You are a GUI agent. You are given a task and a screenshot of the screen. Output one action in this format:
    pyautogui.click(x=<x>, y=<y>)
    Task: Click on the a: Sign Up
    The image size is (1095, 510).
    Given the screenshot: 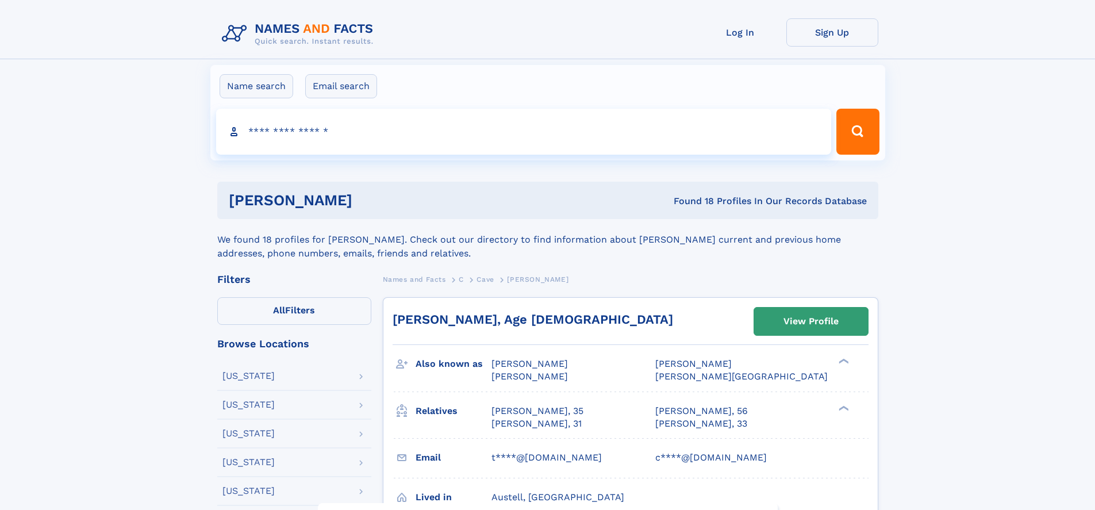 What is the action you would take?
    pyautogui.click(x=832, y=32)
    